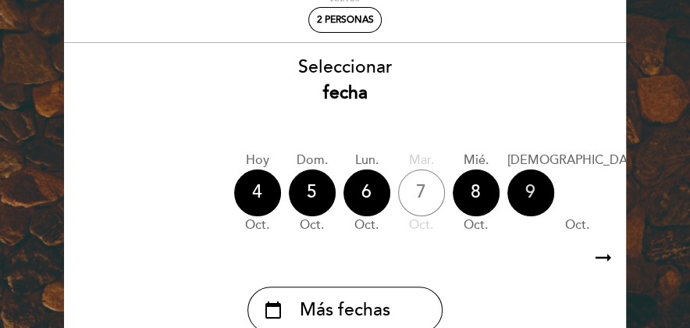 The height and width of the screenshot is (328, 690). What do you see at coordinates (345, 93) in the screenshot?
I see `b: fecha` at bounding box center [345, 93].